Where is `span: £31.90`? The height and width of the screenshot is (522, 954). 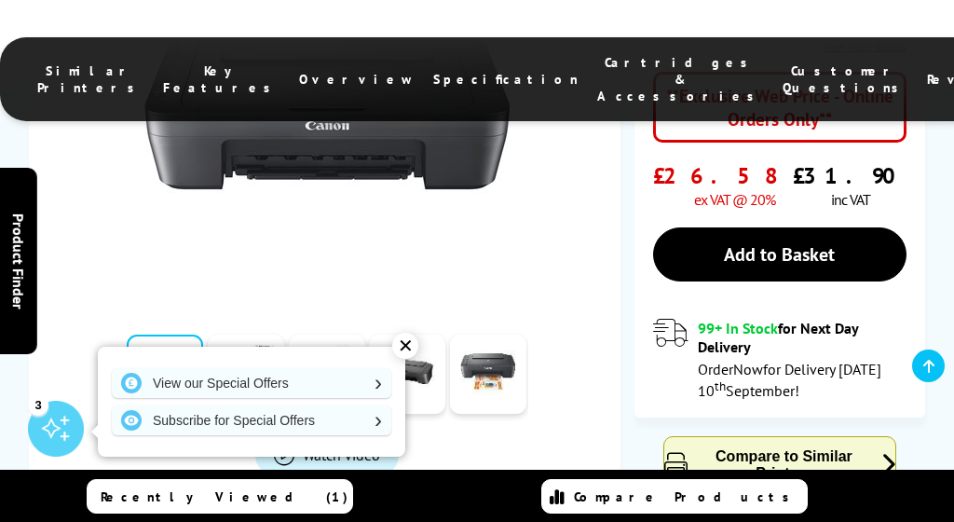 span: £31.90 is located at coordinates (851, 175).